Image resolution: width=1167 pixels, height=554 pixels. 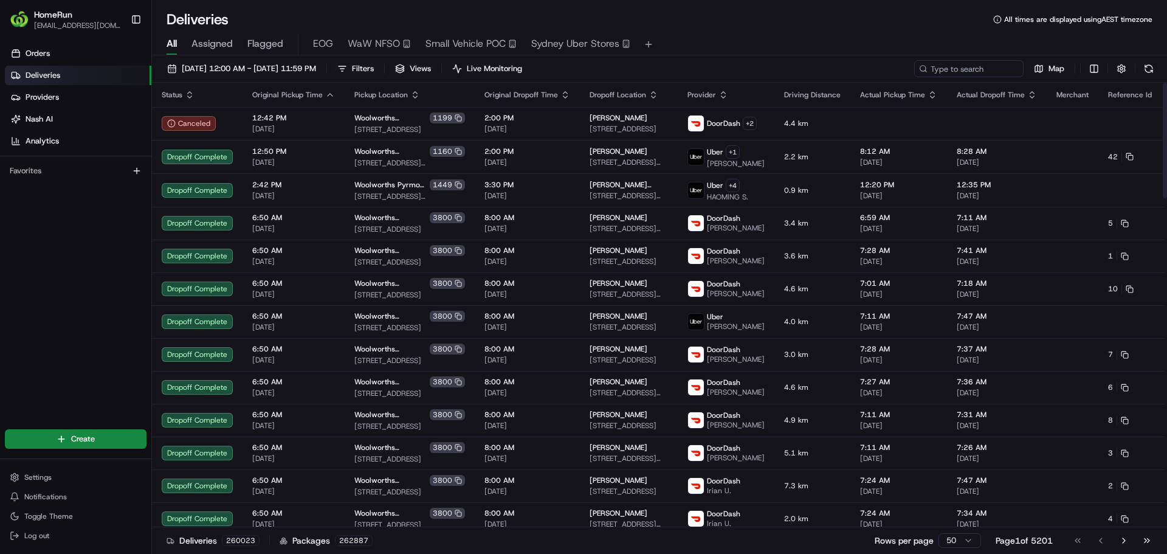 I want to click on span: Provider, so click(x=702, y=95).